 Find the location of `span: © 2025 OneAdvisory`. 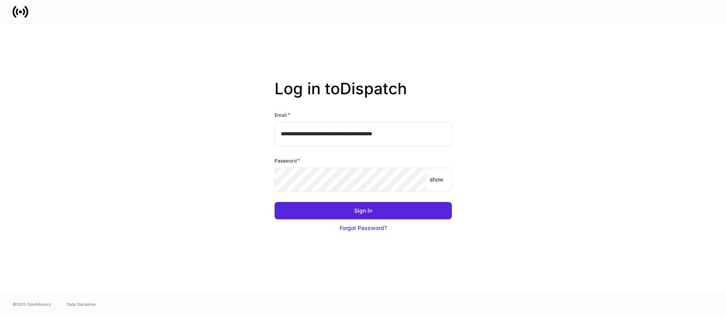

span: © 2025 OneAdvisory is located at coordinates (32, 304).